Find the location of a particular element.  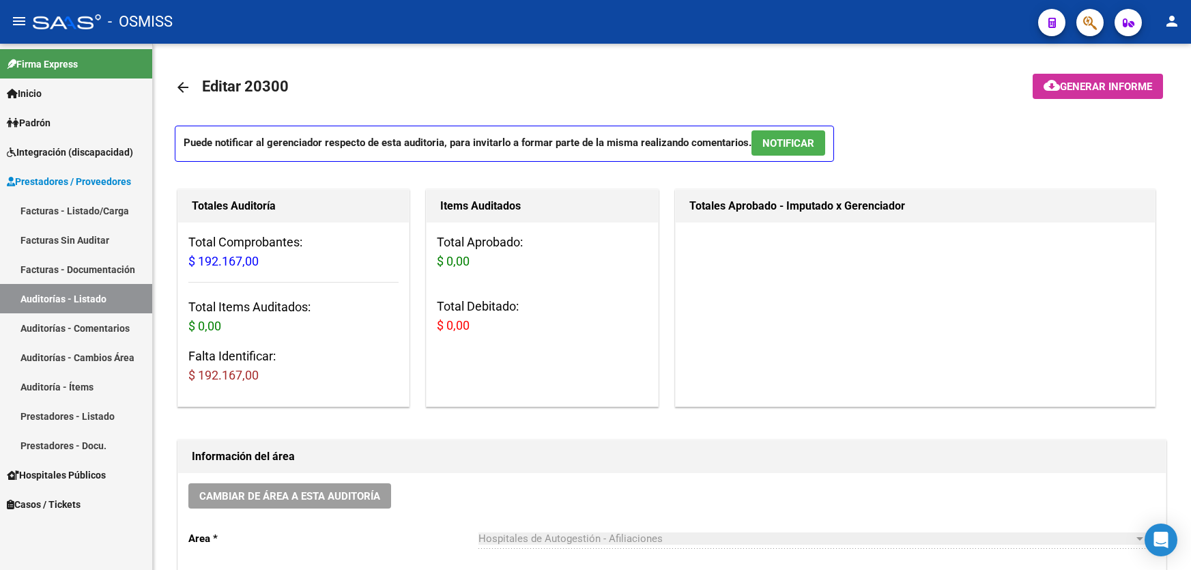

mat-icon: cloud_download is located at coordinates (1052, 85).